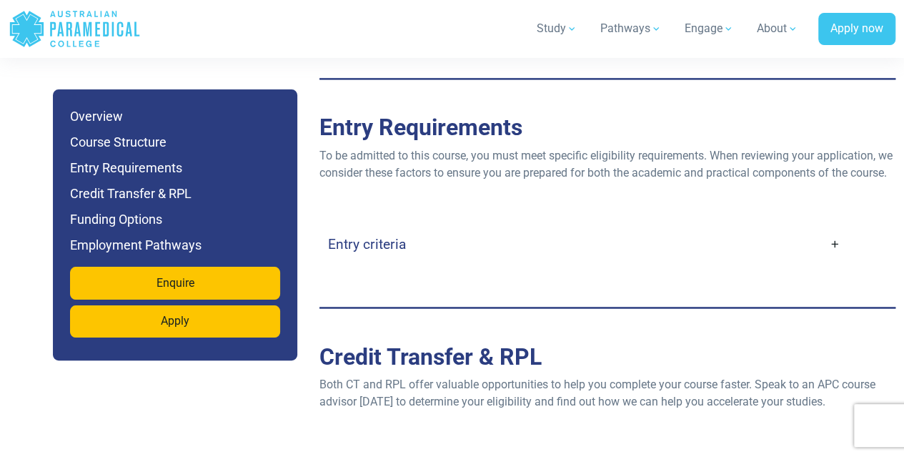 The width and height of the screenshot is (904, 457). Describe the element at coordinates (557, 29) in the screenshot. I see `a: Study` at that location.